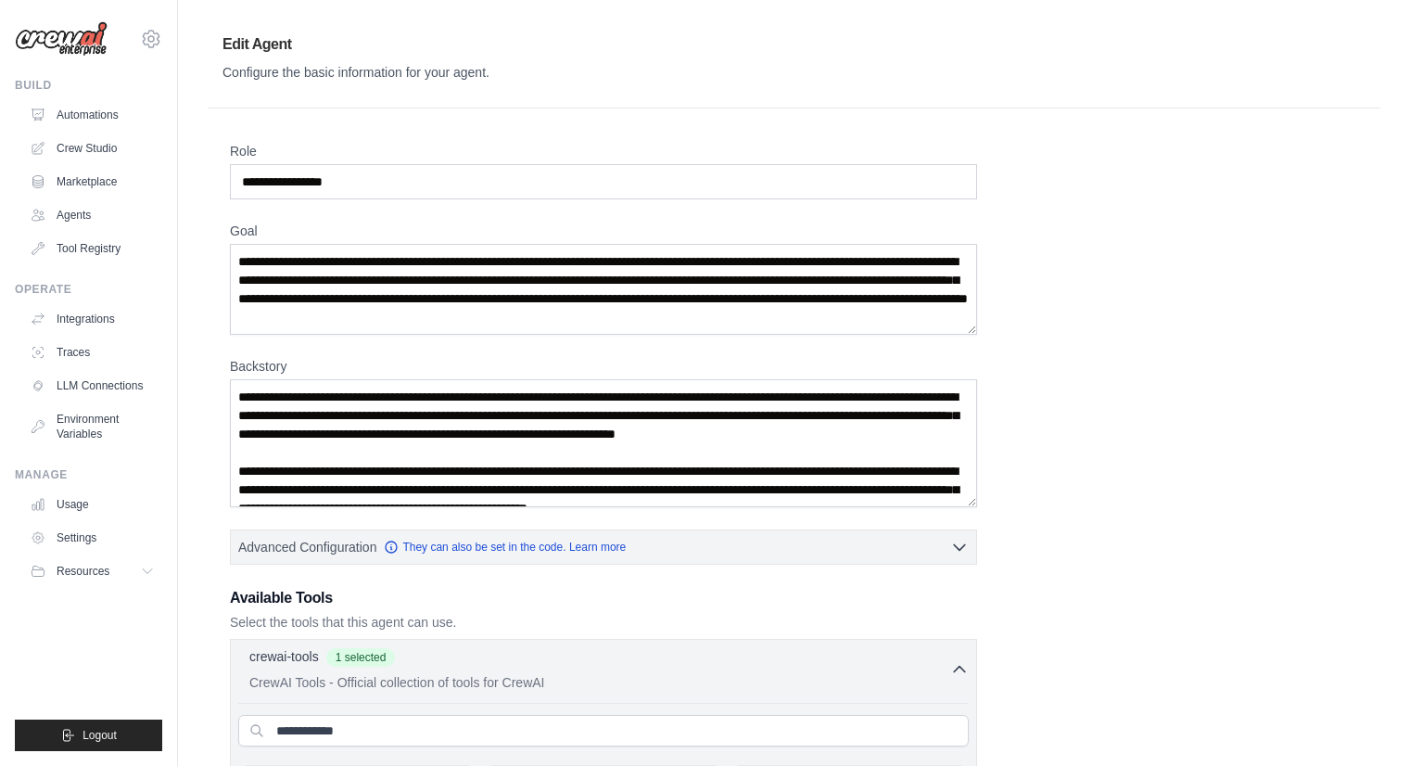  Describe the element at coordinates (88, 735) in the screenshot. I see `button: Logout` at that location.